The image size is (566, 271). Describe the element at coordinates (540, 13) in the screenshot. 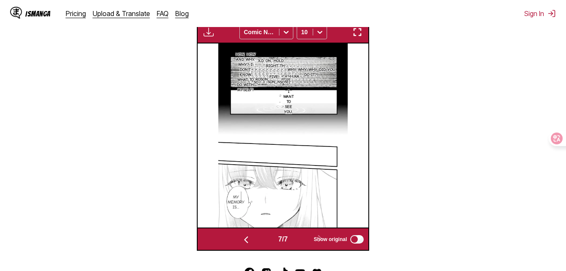

I see `button: Sign In` at that location.